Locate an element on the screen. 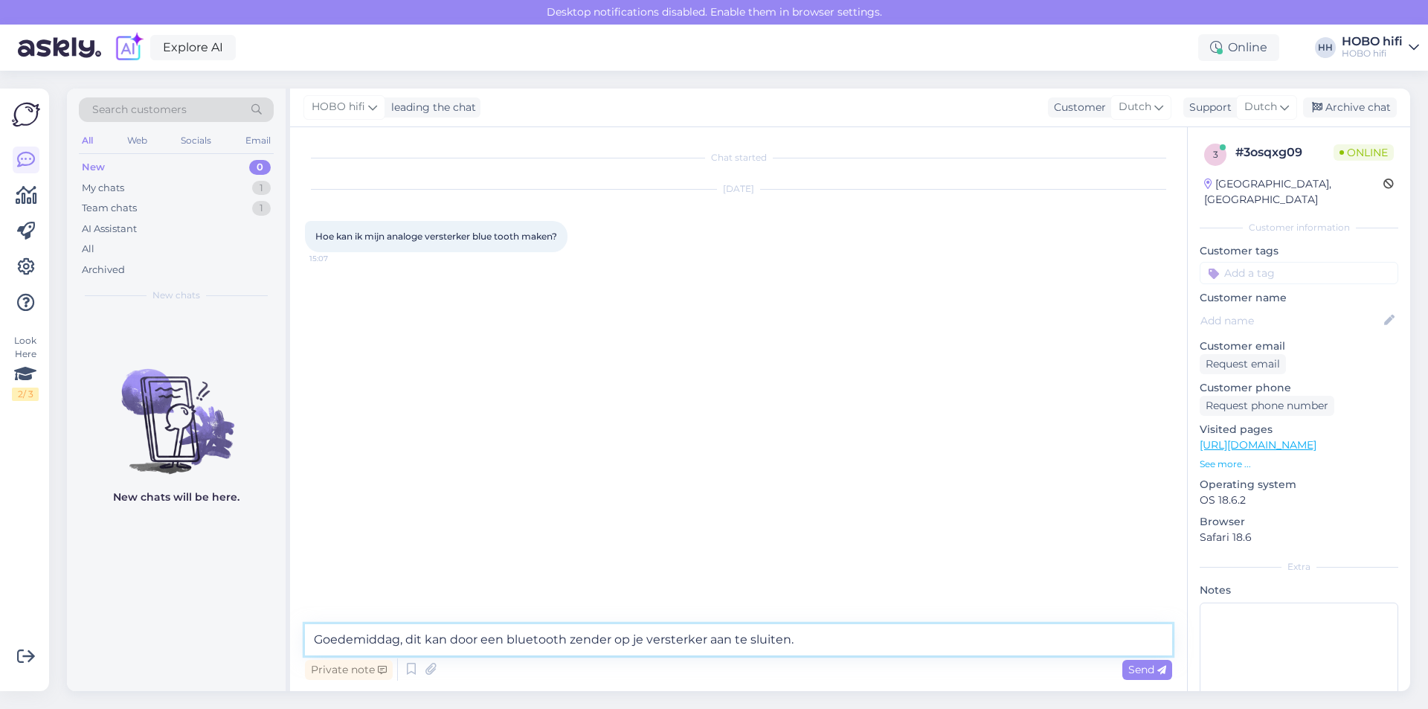 This screenshot has width=1428, height=709. textarea: Goedemiddag, dit kan door een bluetooth zender op je versterker aan te sluiten. is located at coordinates (738, 639).